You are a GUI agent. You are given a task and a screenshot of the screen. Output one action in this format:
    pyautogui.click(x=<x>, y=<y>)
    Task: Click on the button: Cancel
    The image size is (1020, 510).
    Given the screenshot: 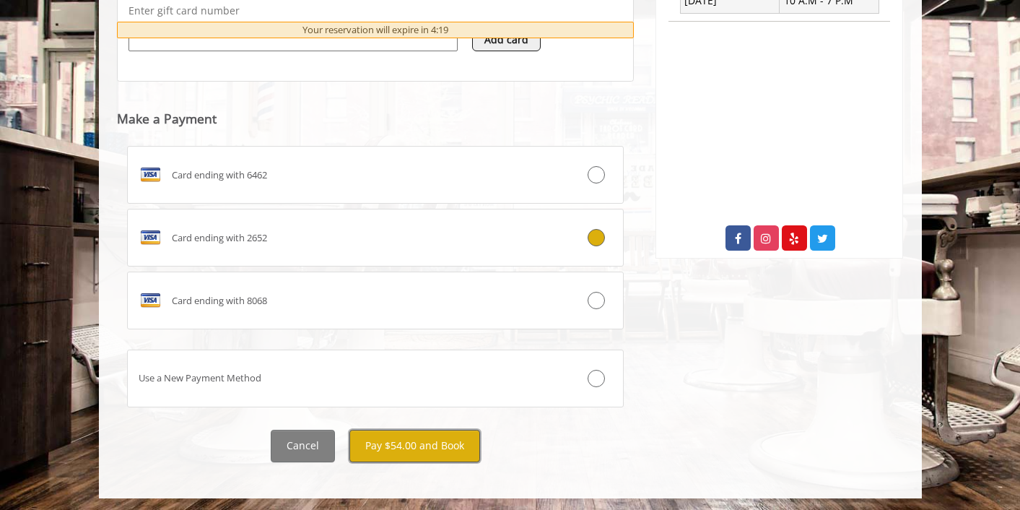 What is the action you would take?
    pyautogui.click(x=303, y=446)
    